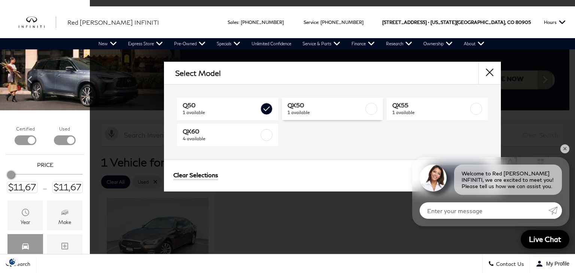  Describe the element at coordinates (64, 216) in the screenshot. I see `div: MakeMake` at that location.